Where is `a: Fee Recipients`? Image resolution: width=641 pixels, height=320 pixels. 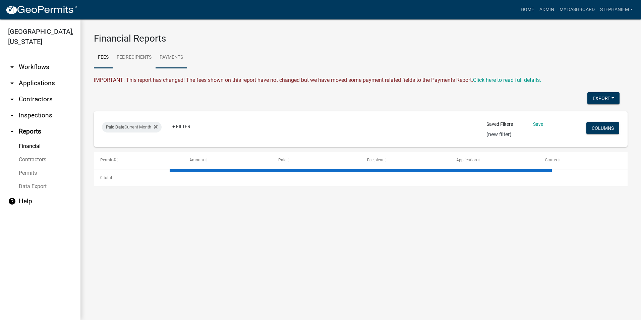
a: Fee Recipients is located at coordinates (134, 58).